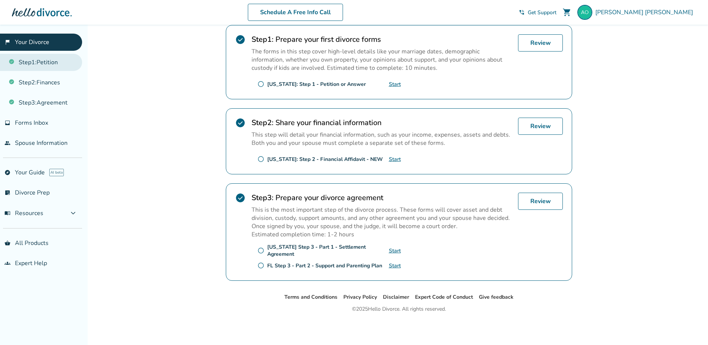 The width and height of the screenshot is (708, 345). I want to click on span: explore, so click(7, 172).